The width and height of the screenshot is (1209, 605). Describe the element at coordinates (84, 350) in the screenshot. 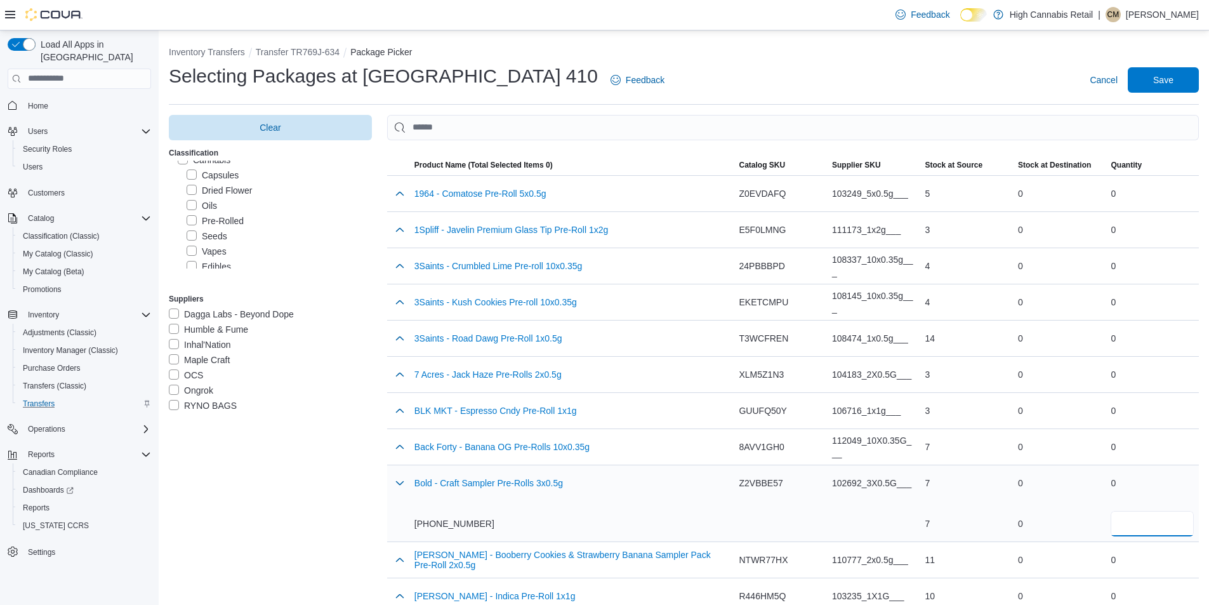

I see `button: Inventory Manager (Classic)` at that location.